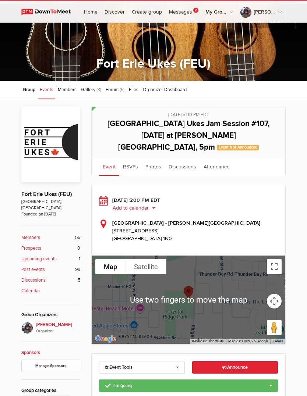 This screenshot has height=396, width=307. Describe the element at coordinates (216, 167) in the screenshot. I see `a: Attendance` at that location.